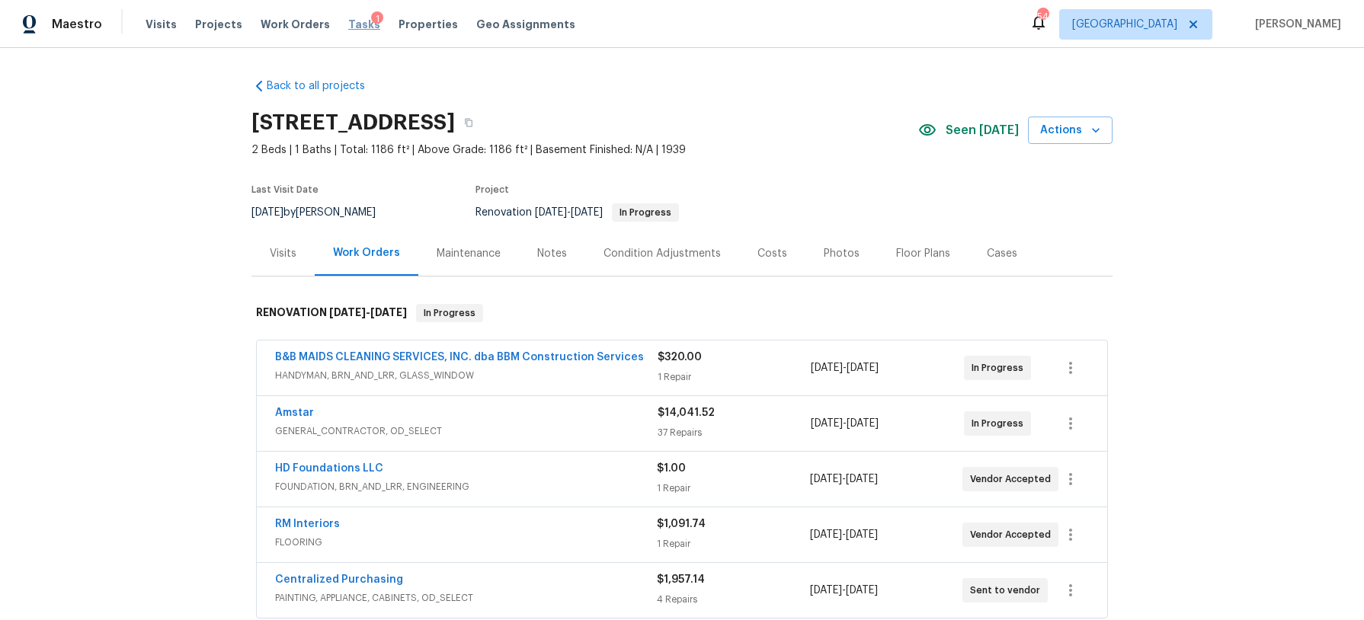 This screenshot has width=1364, height=620. I want to click on span: $1,091.74, so click(681, 524).